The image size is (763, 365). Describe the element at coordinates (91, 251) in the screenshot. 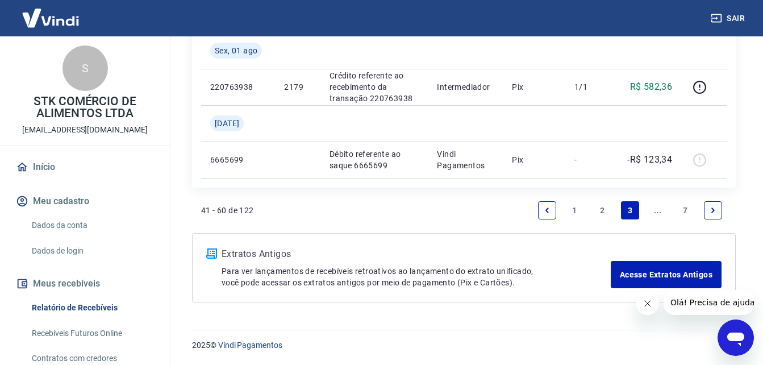

I see `a: Dados de login` at that location.